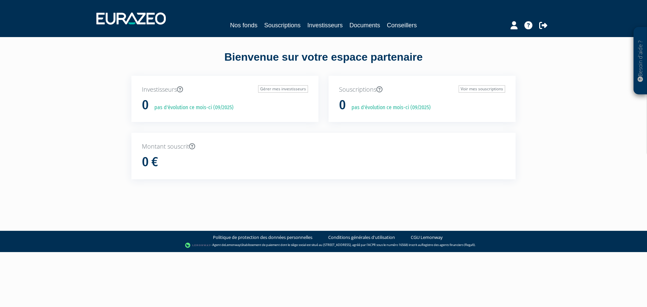  I want to click on a: Conditions générales d'utilisation, so click(362, 237).